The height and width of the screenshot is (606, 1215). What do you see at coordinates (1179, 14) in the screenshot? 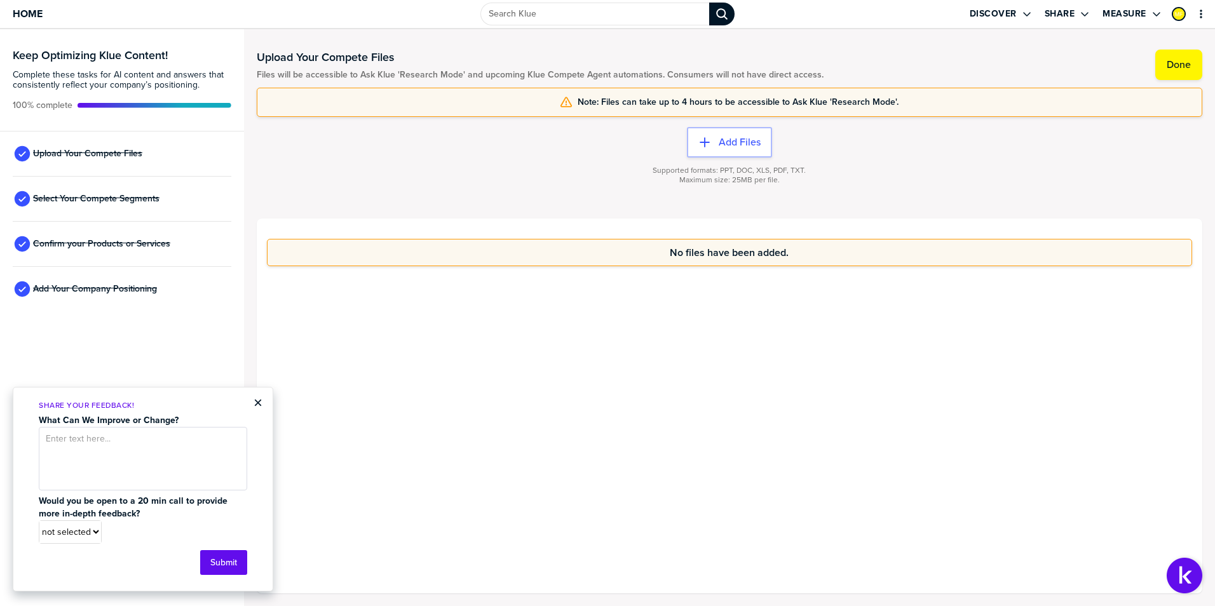
I see `img: 781207ed1481c00c65955b44c3880d9b-sml.png` at bounding box center [1179, 14].